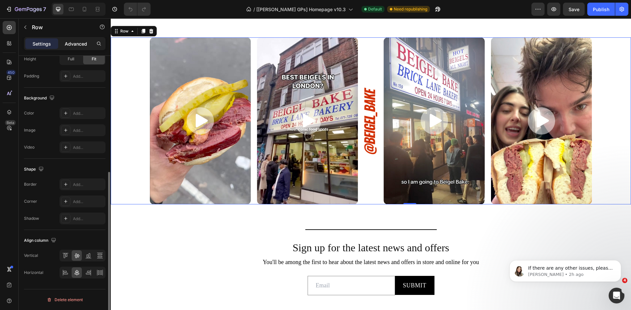 This screenshot has height=310, width=631. Describe the element at coordinates (30, 59) in the screenshot. I see `div: Height` at that location.